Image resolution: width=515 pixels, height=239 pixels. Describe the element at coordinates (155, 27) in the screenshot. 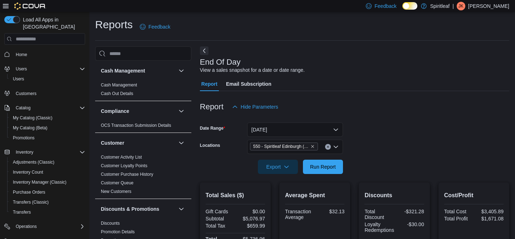

I see `a: Feedback` at that location.